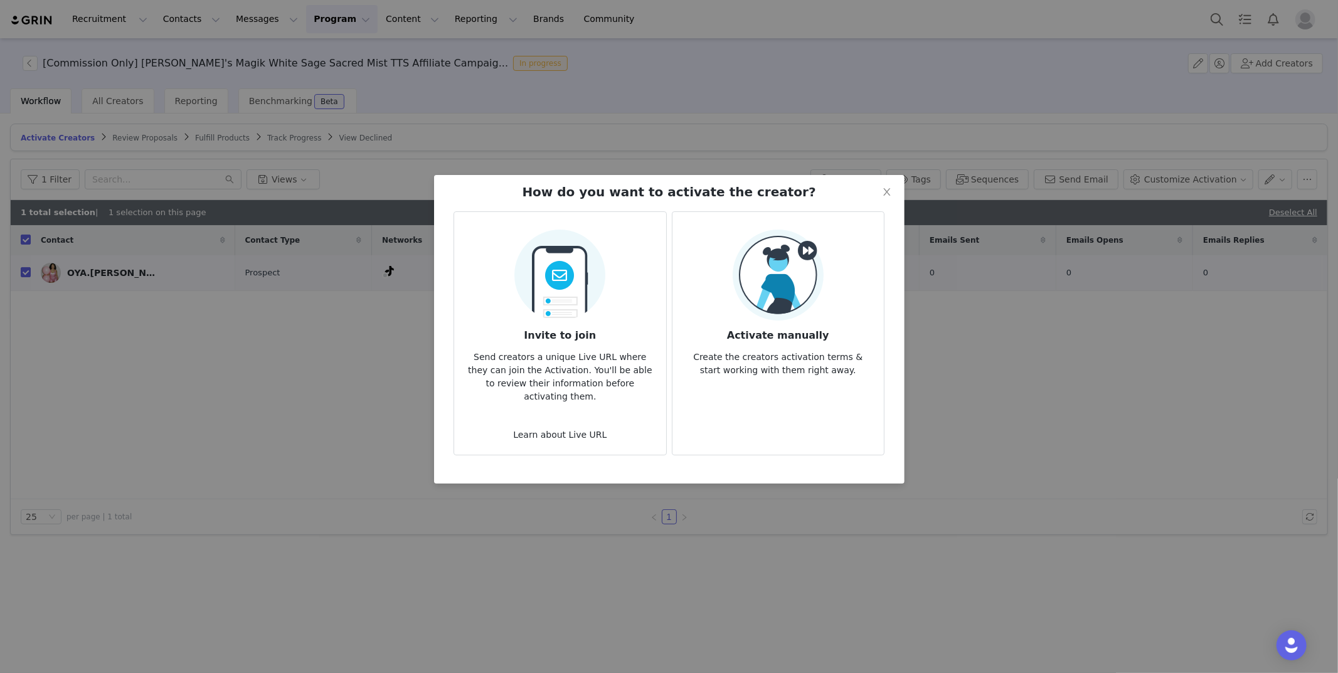 The height and width of the screenshot is (673, 1338). I want to click on p: Create the creators activation terms & start working with them right away., so click(778, 360).